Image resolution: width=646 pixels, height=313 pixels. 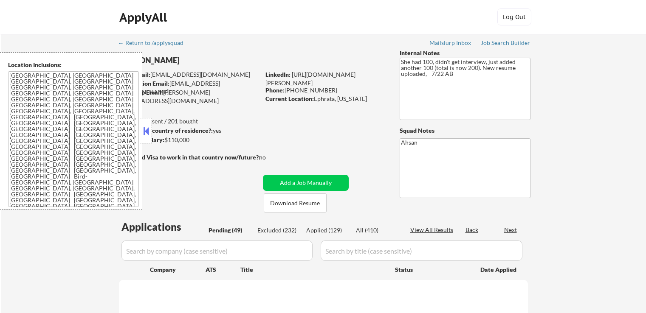 I want to click on input: Search by title (case sensitive), so click(x=421, y=251).